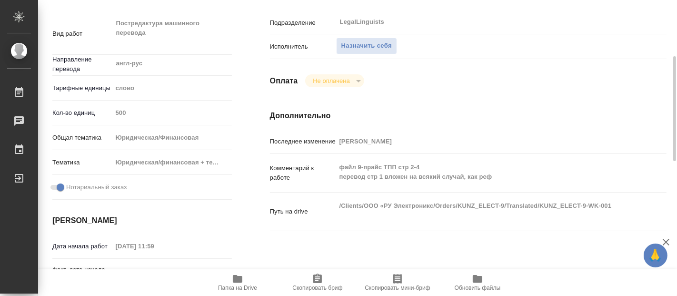 This screenshot has height=296, width=677. Describe the element at coordinates (397, 288) in the screenshot. I see `span: Скопировать мини-бриф` at that location.